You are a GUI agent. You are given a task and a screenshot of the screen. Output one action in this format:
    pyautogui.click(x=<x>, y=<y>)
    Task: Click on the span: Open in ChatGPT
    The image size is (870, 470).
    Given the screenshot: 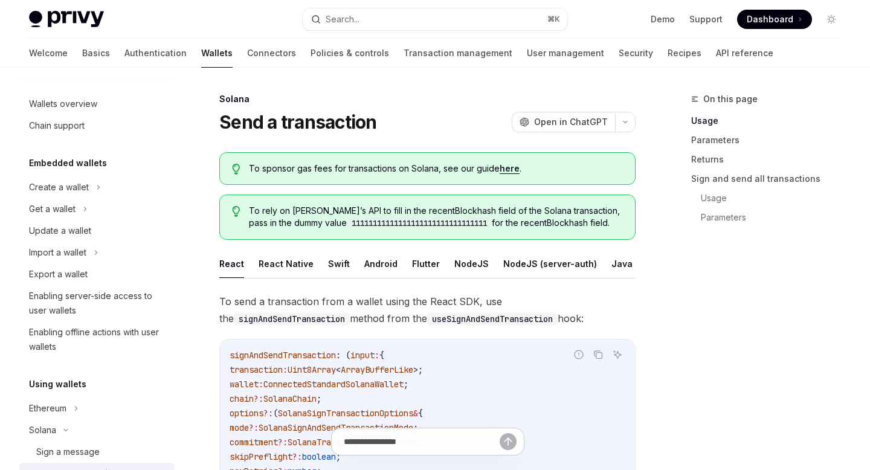 What is the action you would take?
    pyautogui.click(x=571, y=122)
    